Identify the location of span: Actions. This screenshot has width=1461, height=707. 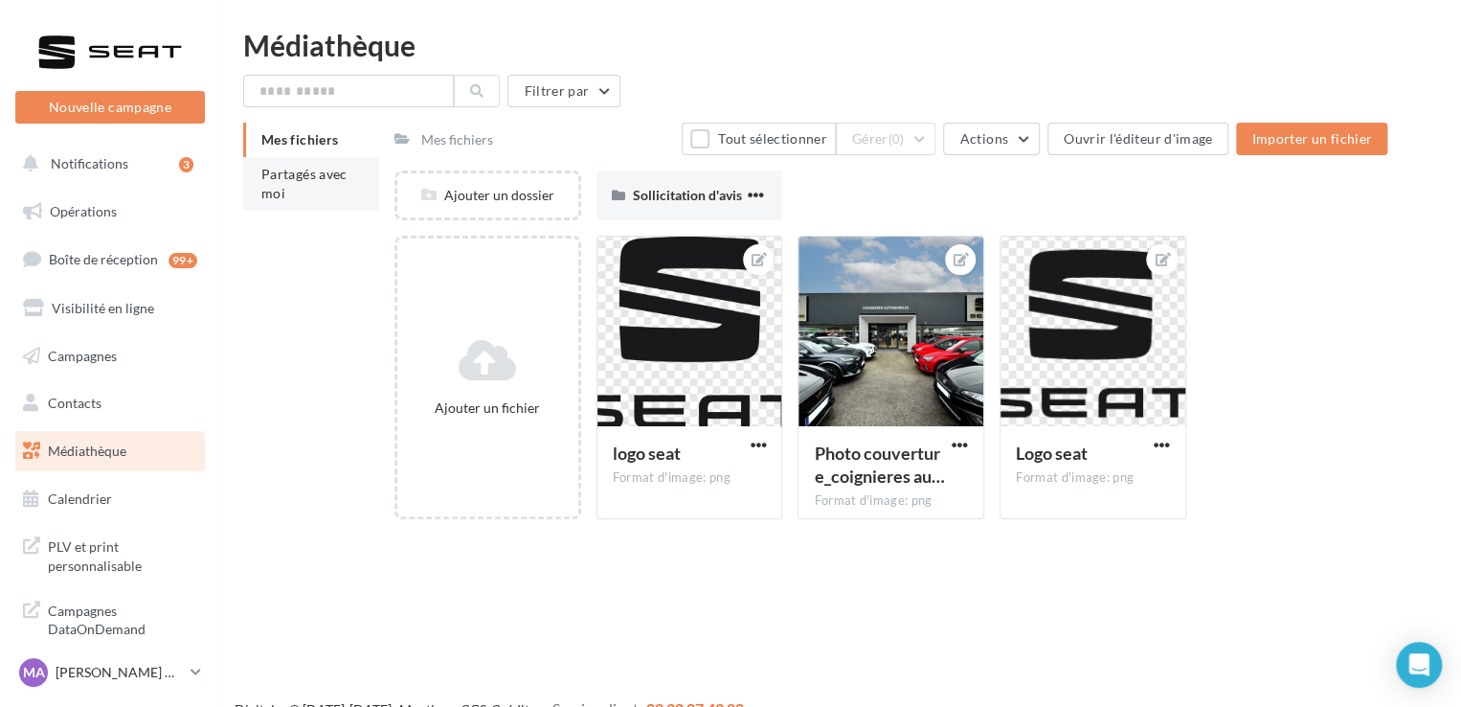
(983, 138).